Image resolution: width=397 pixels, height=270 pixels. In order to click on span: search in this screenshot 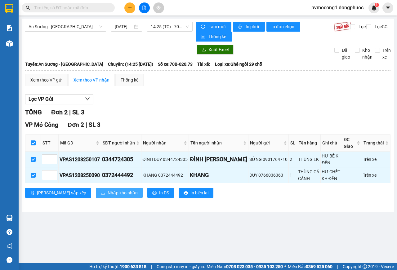, I will do `click(28, 8)`.